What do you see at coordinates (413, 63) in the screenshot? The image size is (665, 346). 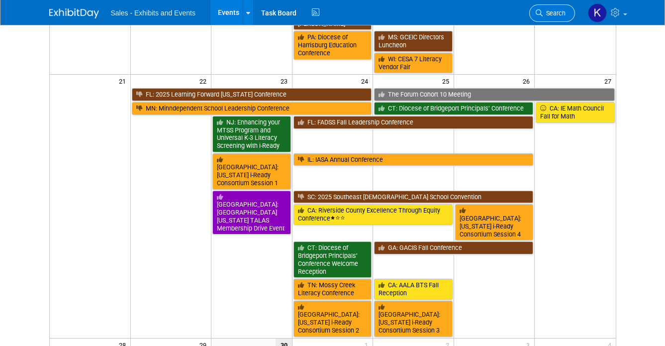 I see `a: WI: CESA 7 Literacy Vendor Fair` at bounding box center [413, 63].